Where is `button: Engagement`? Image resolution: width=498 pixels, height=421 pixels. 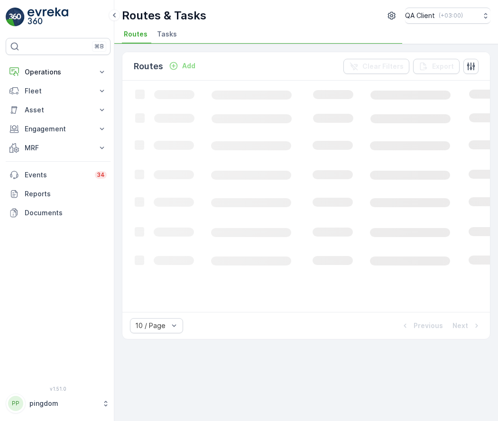
button: Engagement is located at coordinates (58, 129).